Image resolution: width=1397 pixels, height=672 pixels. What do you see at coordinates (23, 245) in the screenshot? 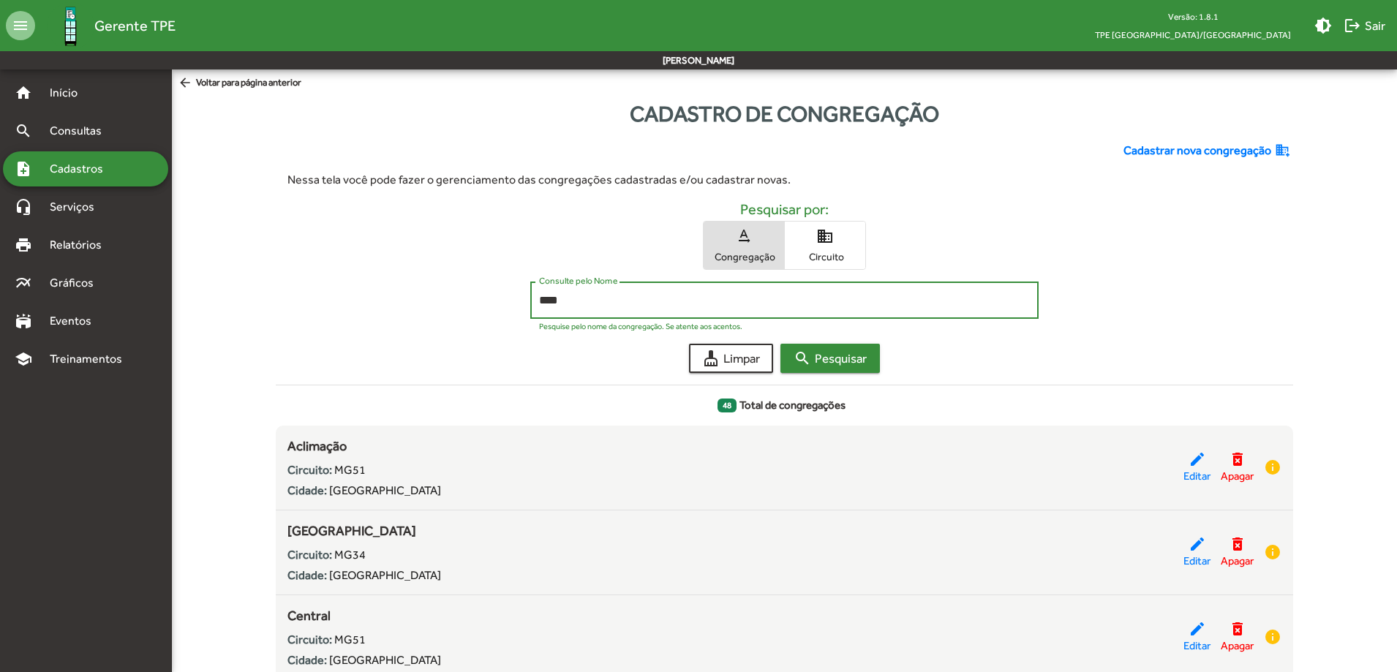
I see `mat-icon: print` at bounding box center [23, 245].